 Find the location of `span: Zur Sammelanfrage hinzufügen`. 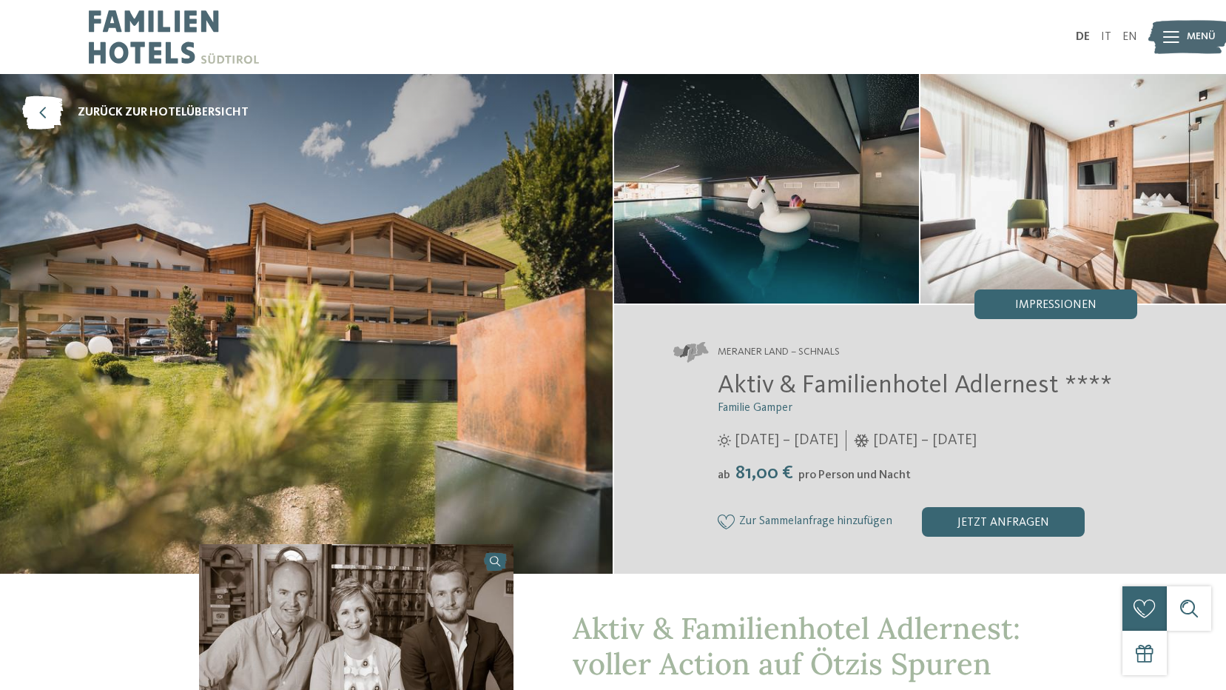

span: Zur Sammelanfrage hinzufügen is located at coordinates (816, 522).